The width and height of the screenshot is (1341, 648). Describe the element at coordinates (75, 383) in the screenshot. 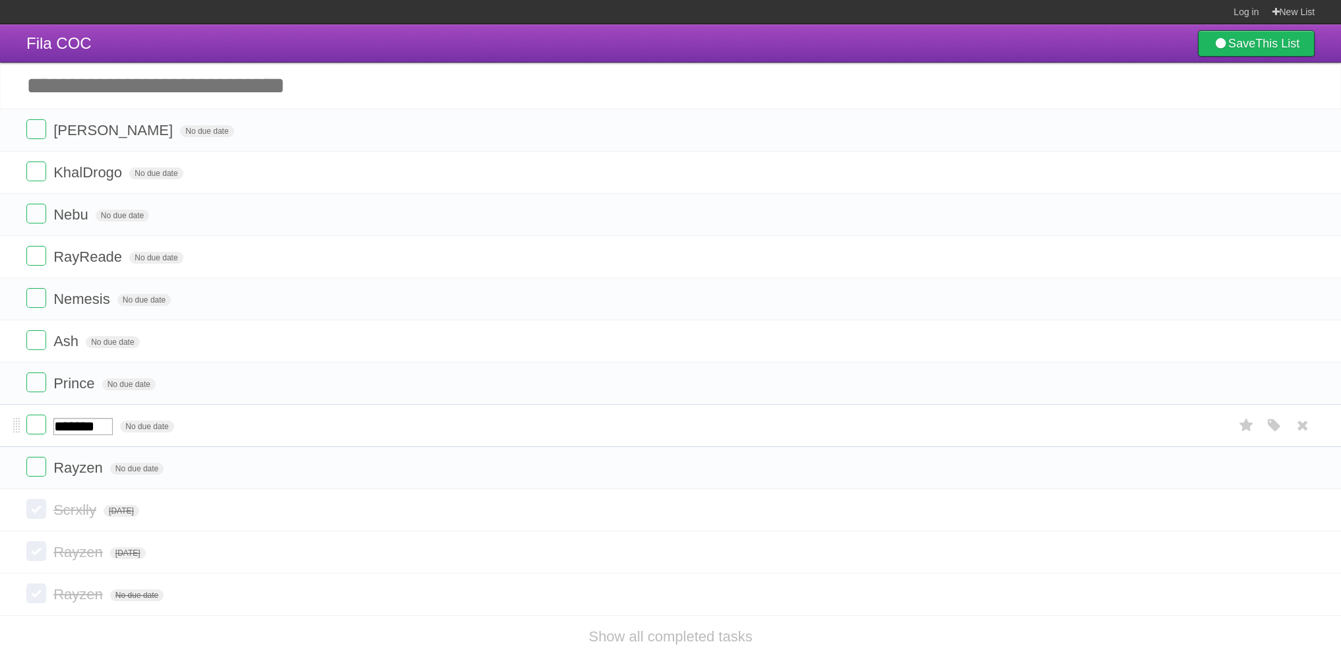

I see `span: Prince` at that location.